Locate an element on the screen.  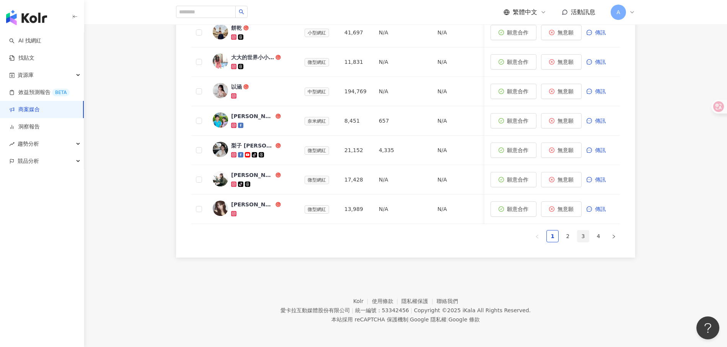
a: 隱私權保護 is located at coordinates (419, 301).